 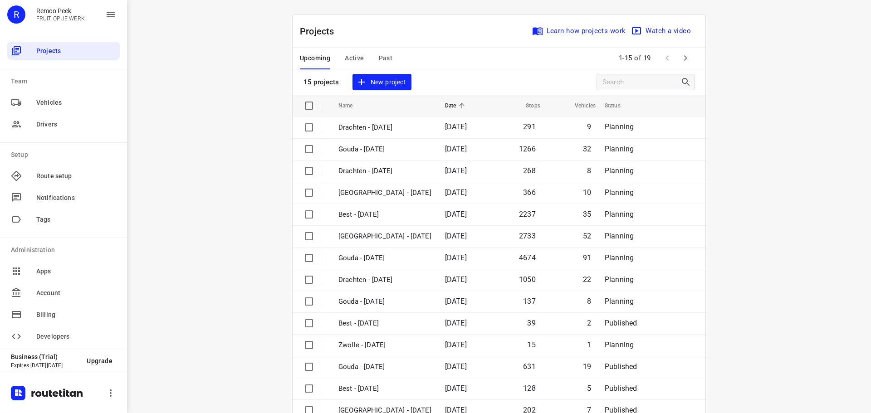 I want to click on span: Status, so click(x=618, y=106).